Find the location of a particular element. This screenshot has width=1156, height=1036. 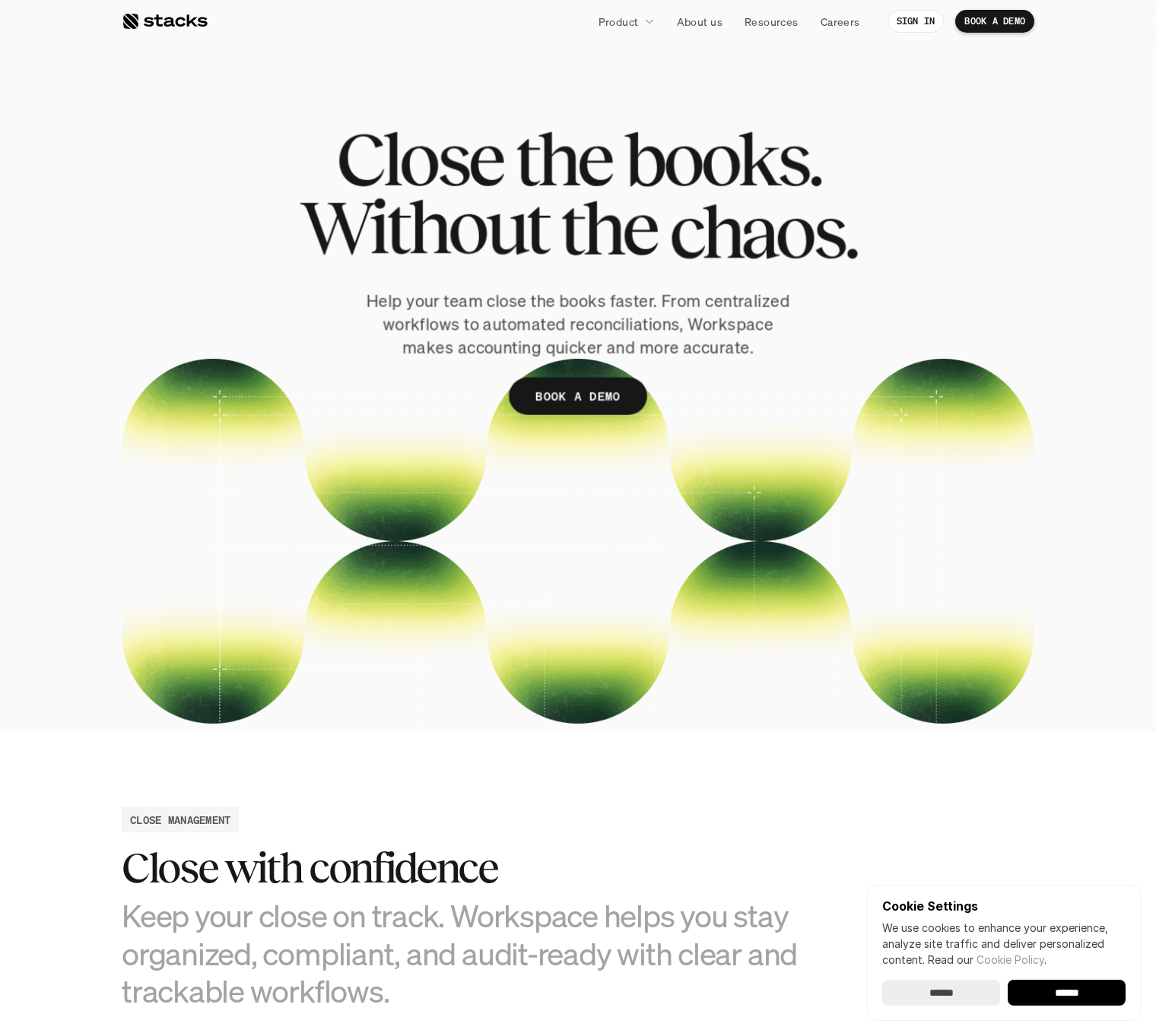

a: SIGN IN is located at coordinates (915, 22).